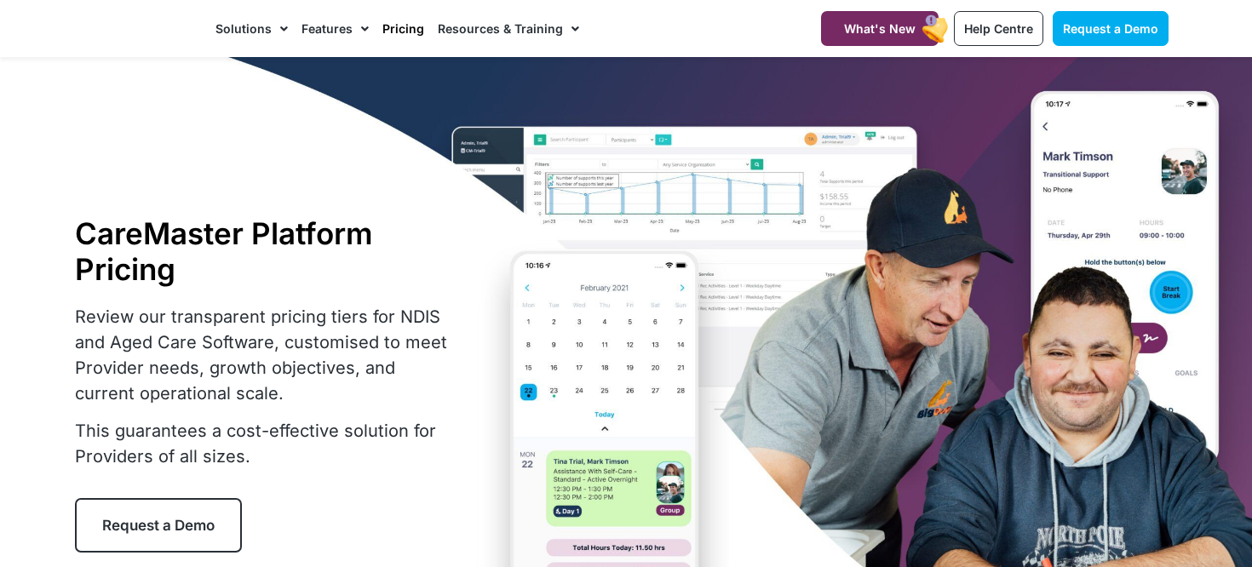 The image size is (1252, 567). I want to click on a: Help Centre, so click(998, 28).